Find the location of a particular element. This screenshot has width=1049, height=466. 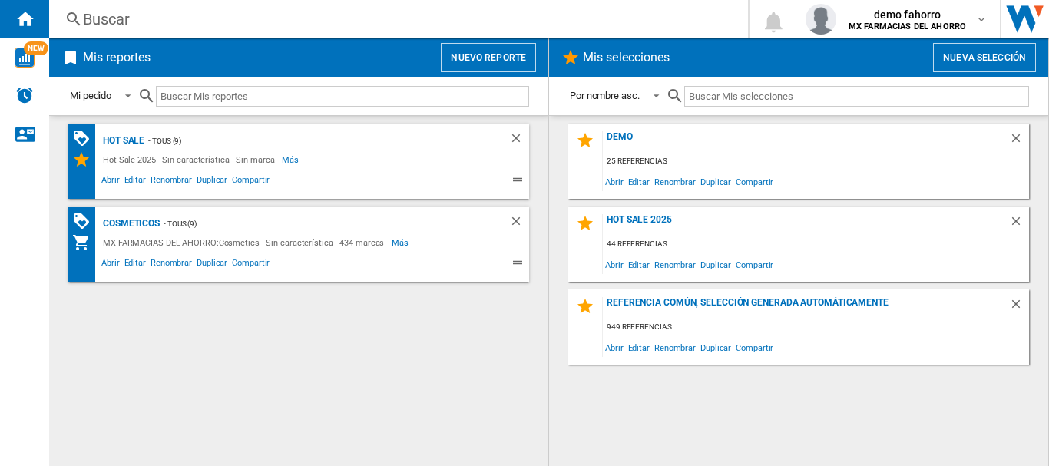

button: Nuevo reporte is located at coordinates (489, 58).